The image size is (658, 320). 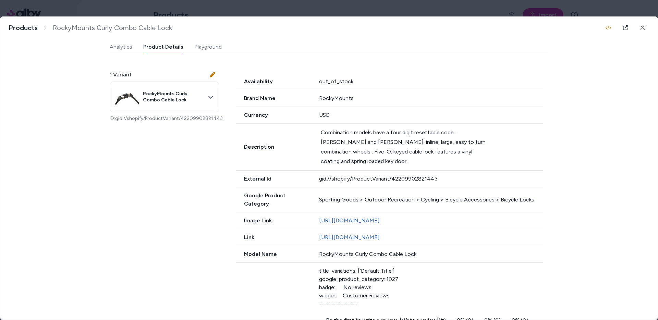 What do you see at coordinates (431, 254) in the screenshot?
I see `div: RockyMounts Curly Combo Cable Lock` at bounding box center [431, 254].